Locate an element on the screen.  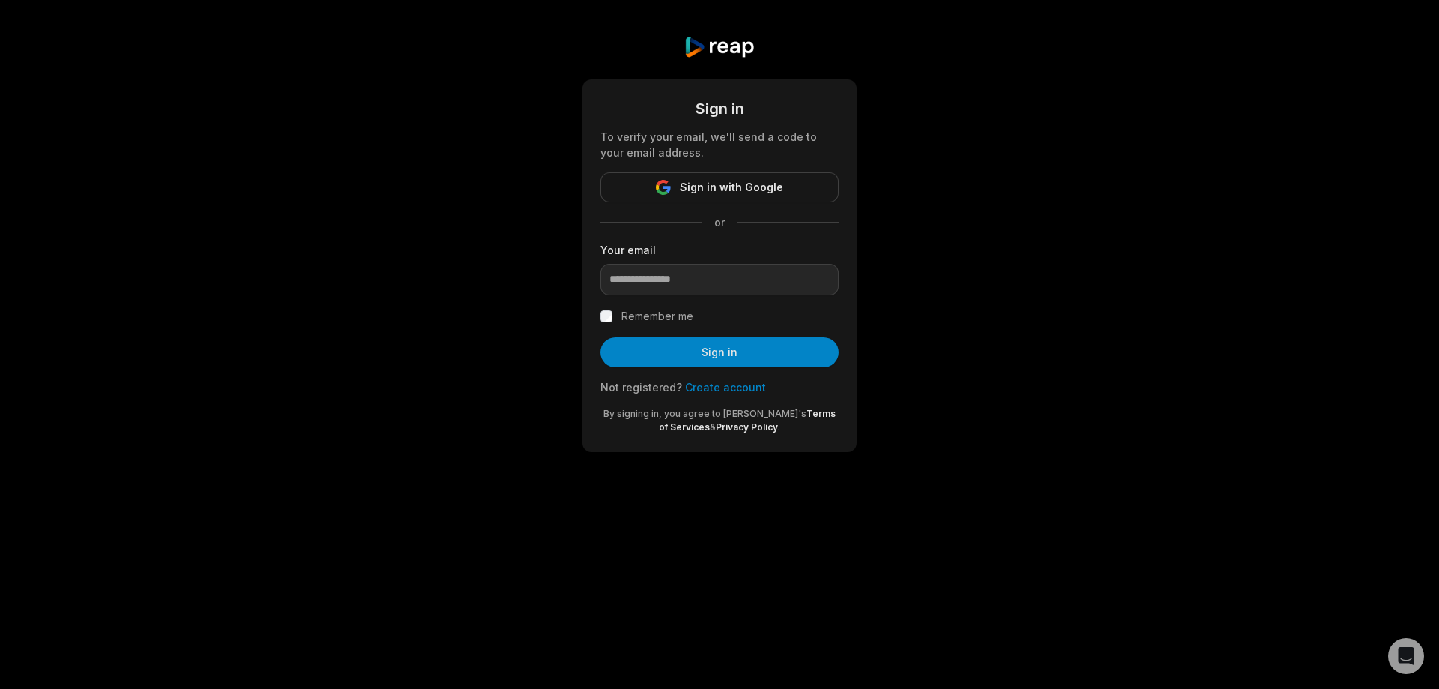
div: Open Intercom Messenger is located at coordinates (1406, 656).